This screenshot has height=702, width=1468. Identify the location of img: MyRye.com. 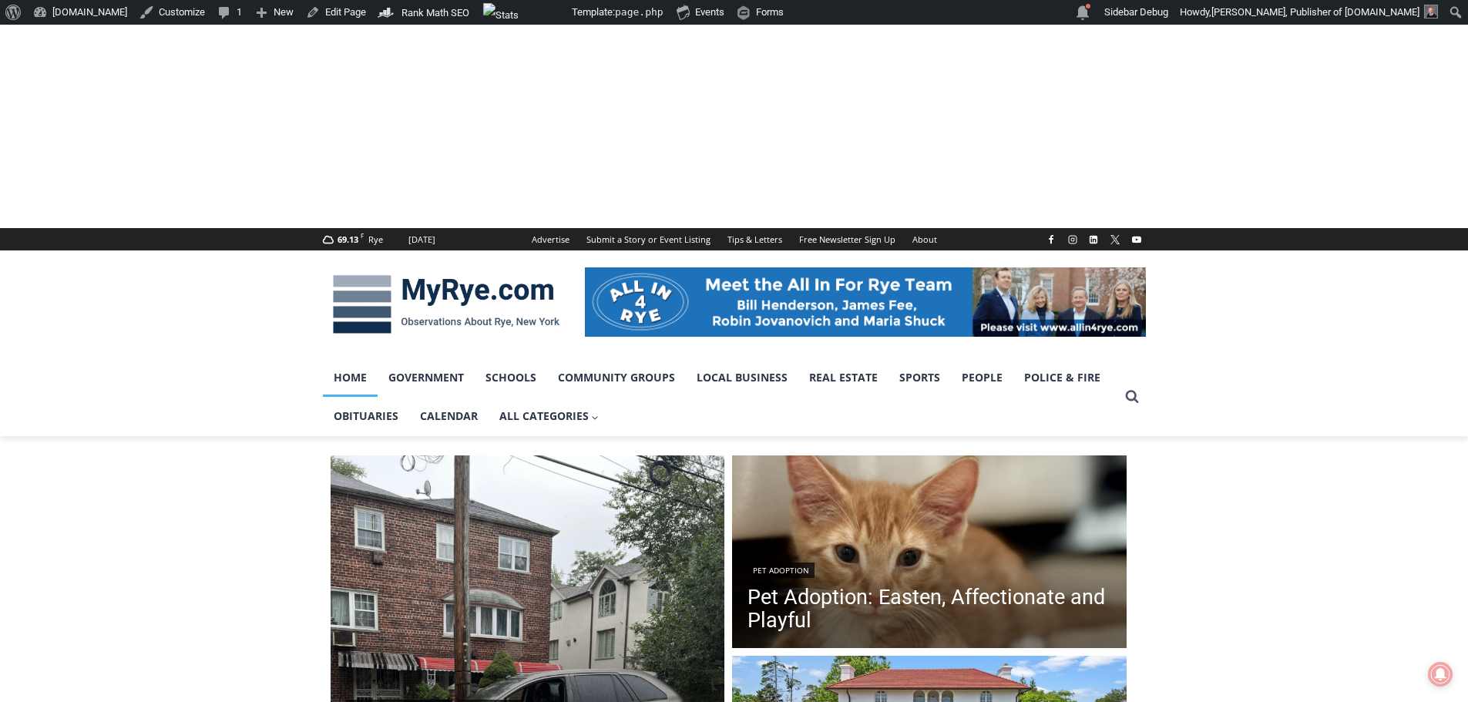
(446, 304).